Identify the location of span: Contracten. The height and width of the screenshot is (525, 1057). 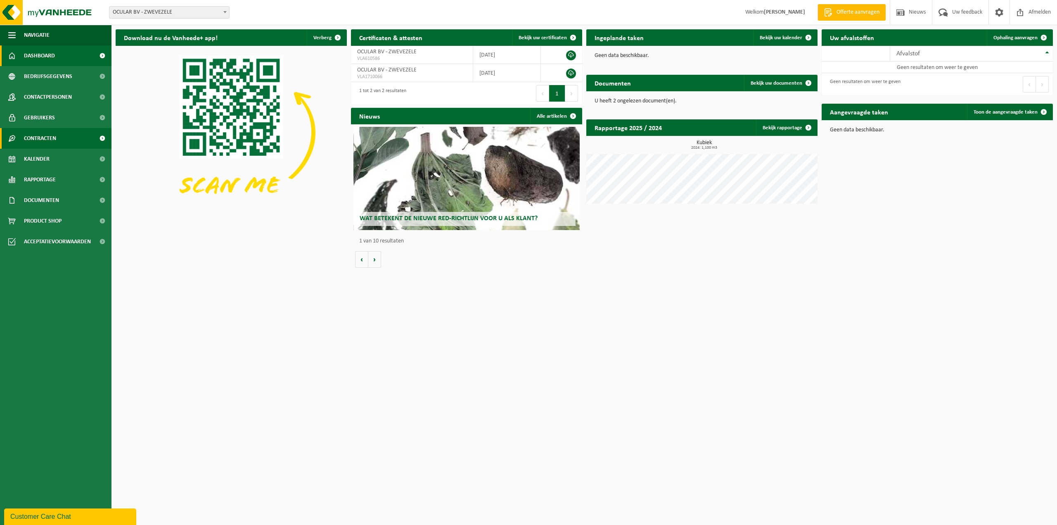
(40, 138).